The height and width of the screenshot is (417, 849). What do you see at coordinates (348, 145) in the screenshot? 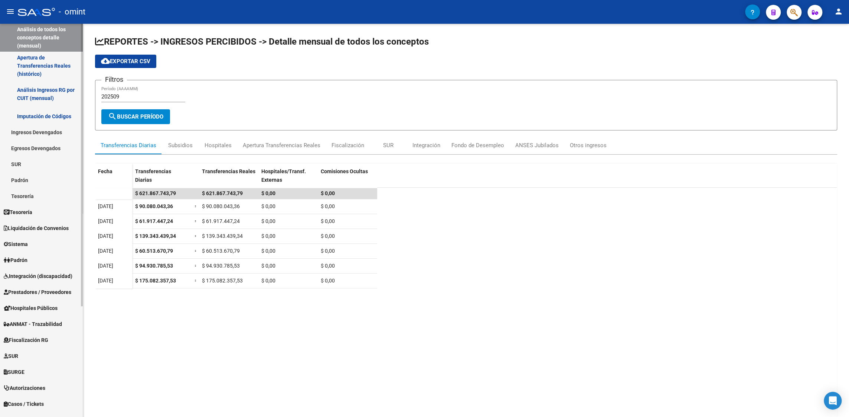
I see `div: Fiscalización` at bounding box center [348, 145].